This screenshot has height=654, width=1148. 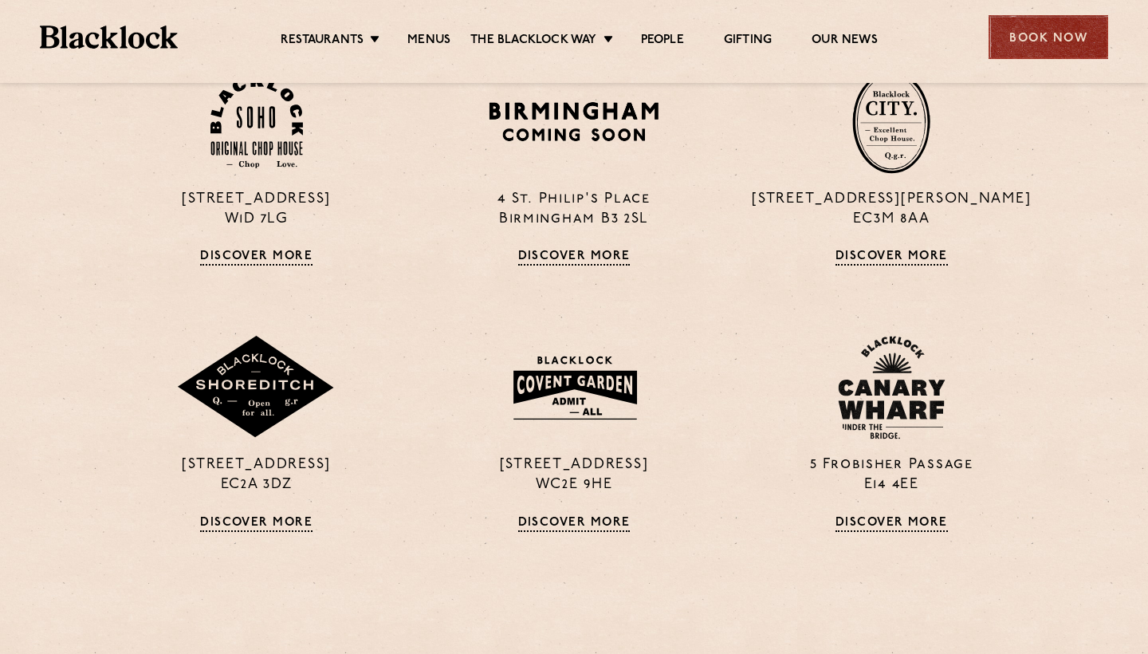 What do you see at coordinates (574, 210) in the screenshot?
I see `p: 4 St. Philip's Place Birmingham B3 2SL` at bounding box center [574, 210].